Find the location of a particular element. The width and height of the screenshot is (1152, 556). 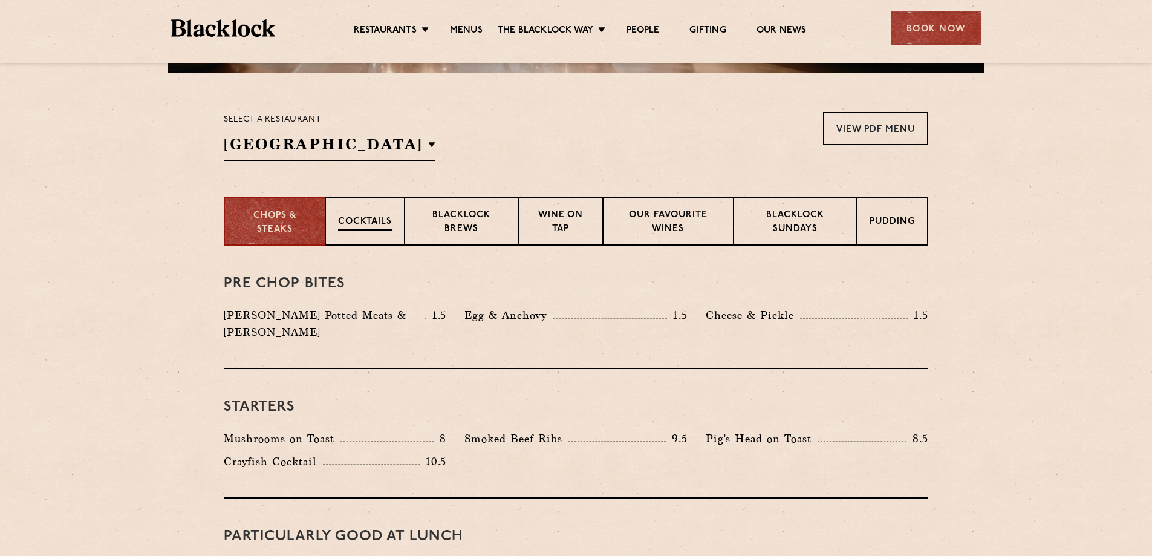

div: Book Now is located at coordinates (936, 28).